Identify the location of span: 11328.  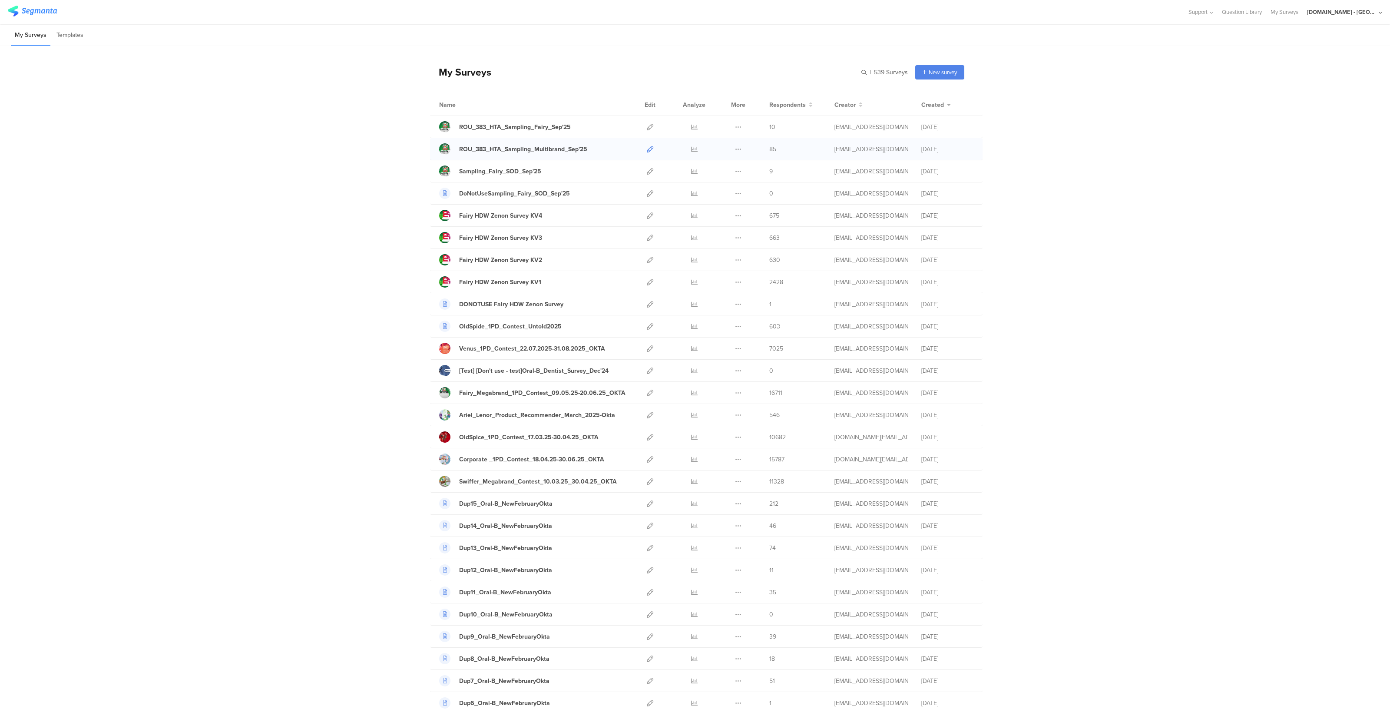
(777, 481).